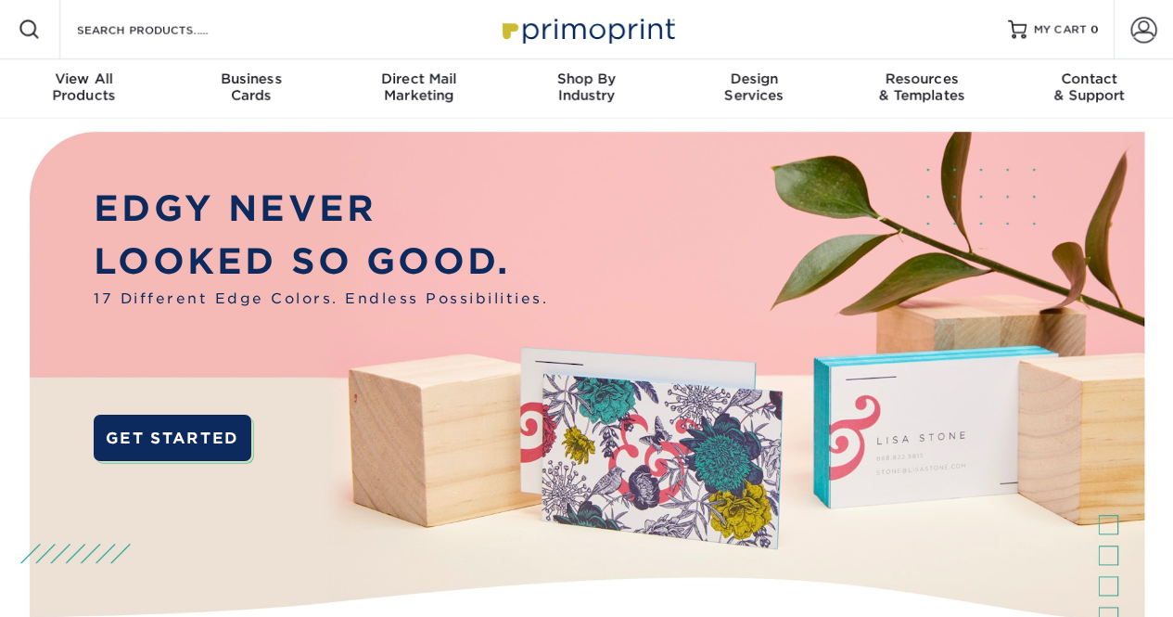  Describe the element at coordinates (586, 87) in the screenshot. I see `div: Industry` at that location.